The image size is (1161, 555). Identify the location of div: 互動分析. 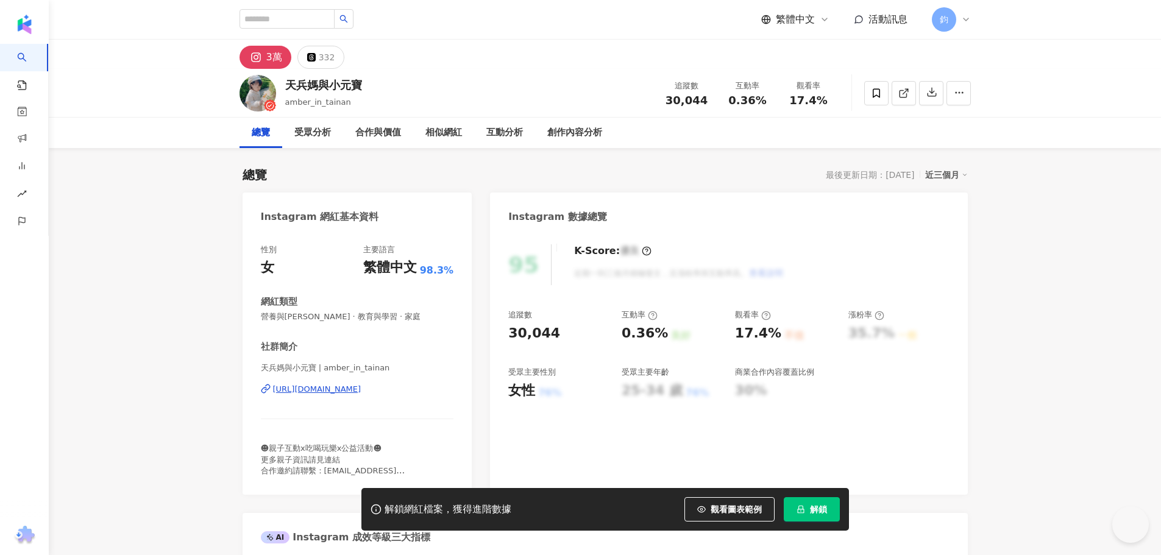
(505, 133).